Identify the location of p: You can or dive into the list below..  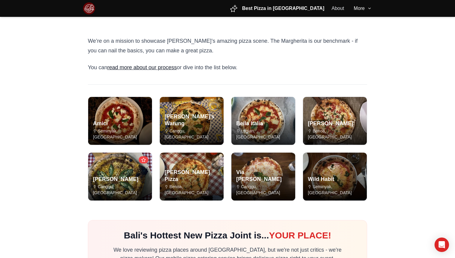
(228, 67).